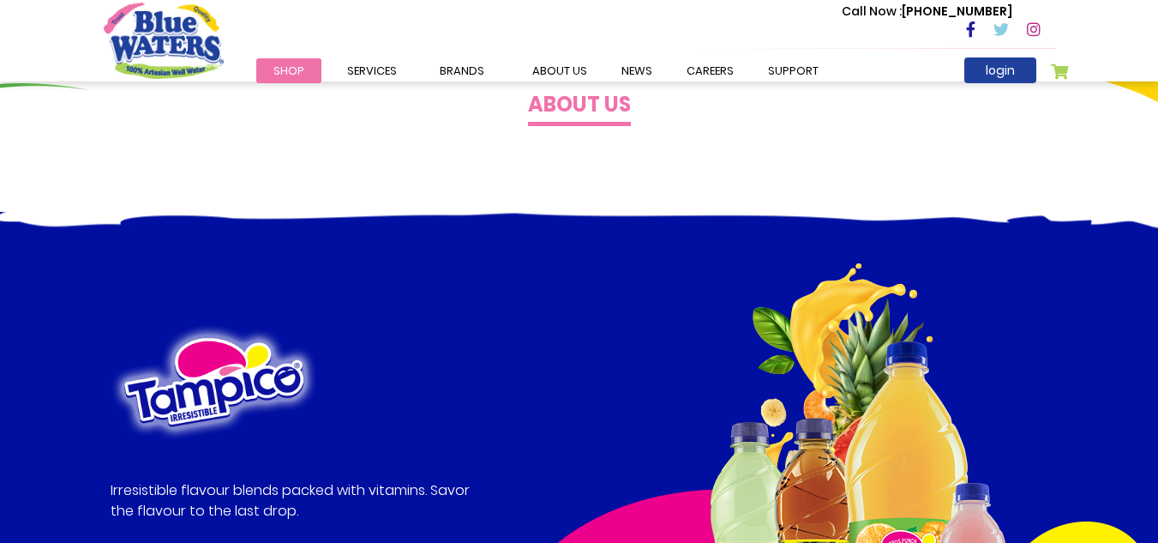  What do you see at coordinates (793, 70) in the screenshot?
I see `a: support` at bounding box center [793, 70].